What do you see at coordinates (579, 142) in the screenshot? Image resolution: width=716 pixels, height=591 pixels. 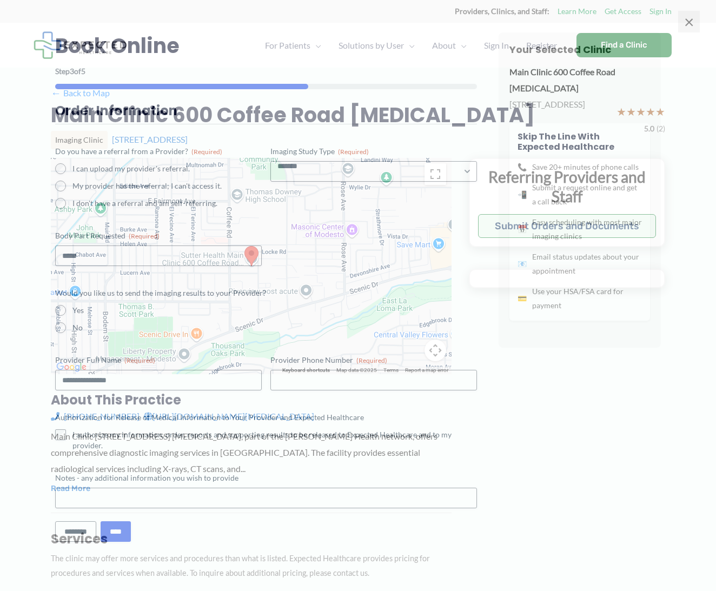 I see `h4: Skip the line with Expected Healthcare` at bounding box center [579, 142].